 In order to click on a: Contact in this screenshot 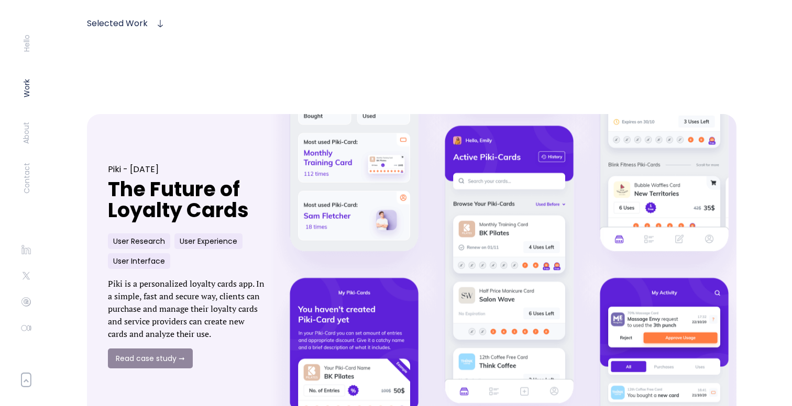, I will do `click(26, 178)`.